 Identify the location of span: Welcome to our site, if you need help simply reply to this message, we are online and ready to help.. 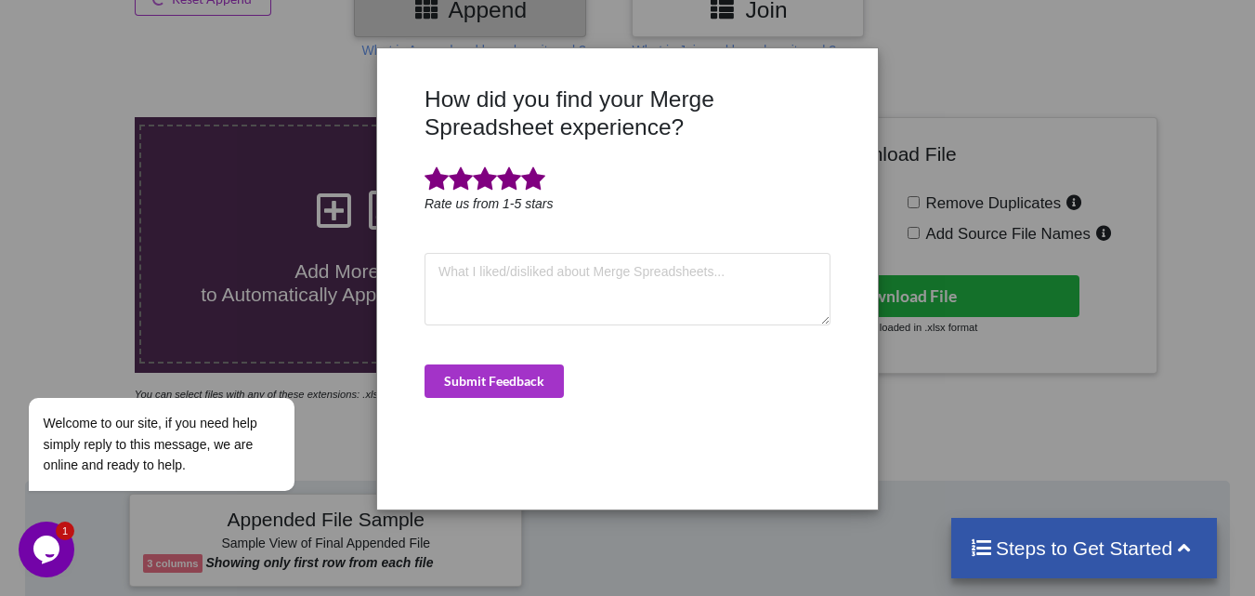
(132, 151).